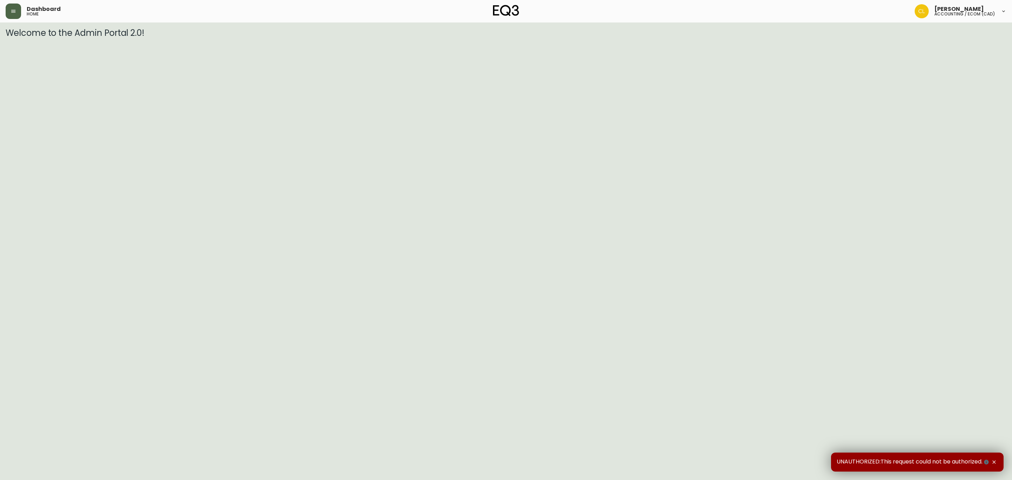 This screenshot has width=1012, height=480. What do you see at coordinates (921, 11) in the screenshot?
I see `img: c8a50d9e0e2261a29cae8bb82ebd33d8` at bounding box center [921, 11].